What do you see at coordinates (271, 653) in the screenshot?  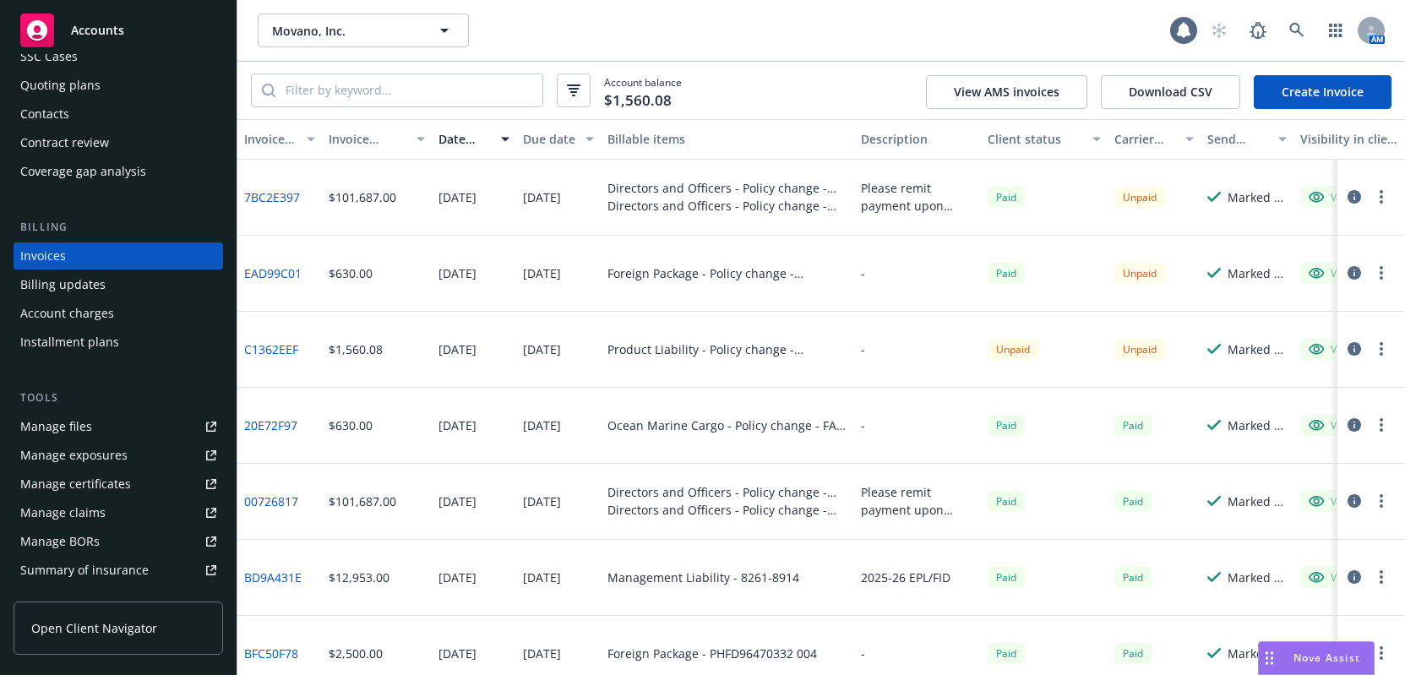 I see `a: BFC50F78` at bounding box center [271, 653].